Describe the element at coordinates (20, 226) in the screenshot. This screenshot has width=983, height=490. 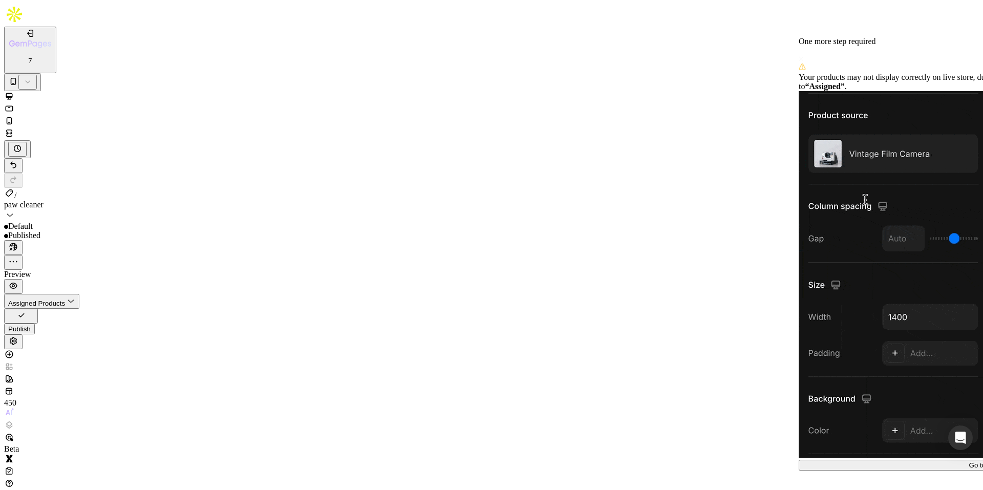
I see `span: Default` at that location.